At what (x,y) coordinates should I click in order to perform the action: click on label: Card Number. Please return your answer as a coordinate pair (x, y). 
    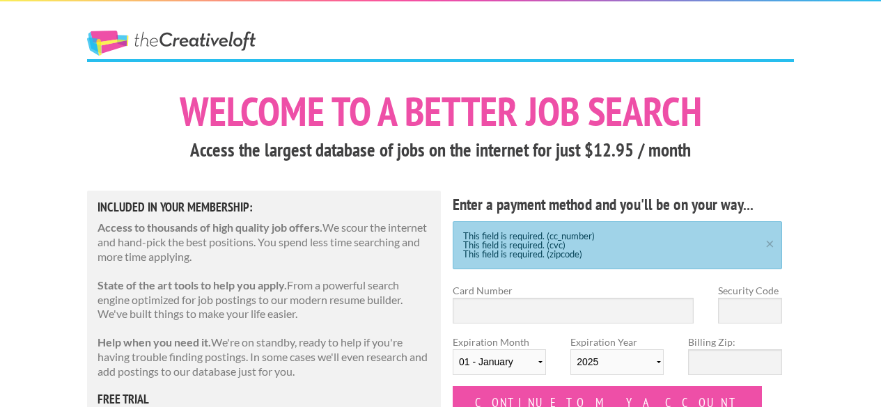
    Looking at the image, I should click on (573, 290).